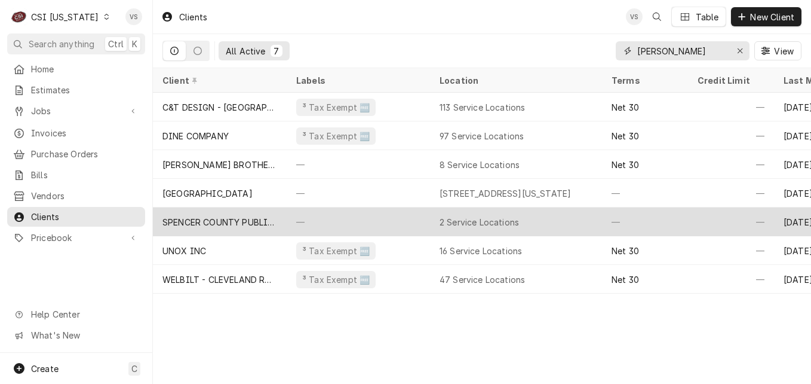  Describe the element at coordinates (85, 216) in the screenshot. I see `span: Clients` at that location.